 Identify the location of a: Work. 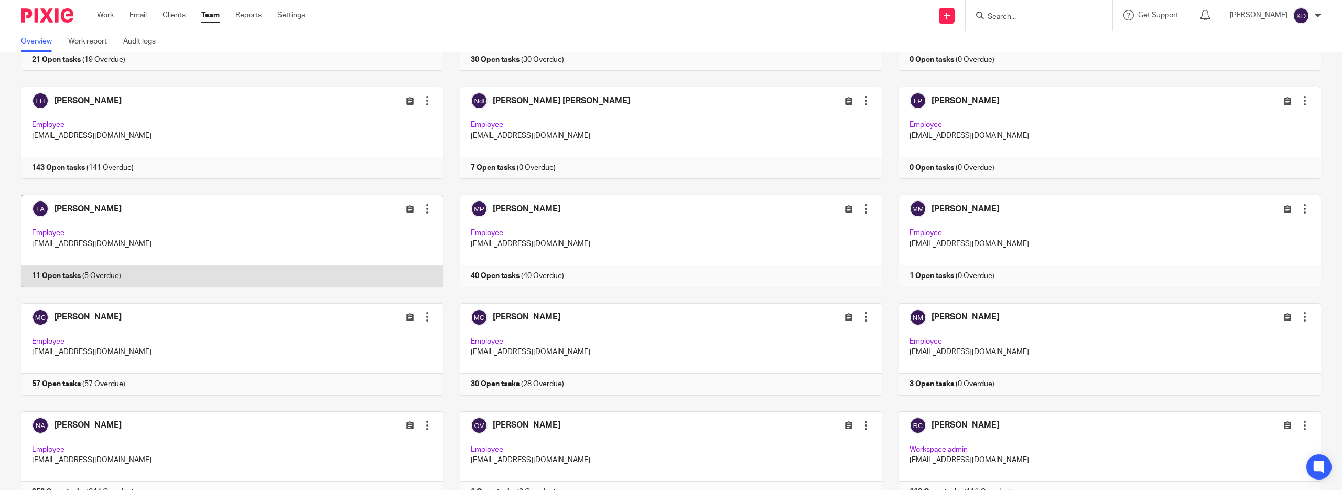
(105, 15).